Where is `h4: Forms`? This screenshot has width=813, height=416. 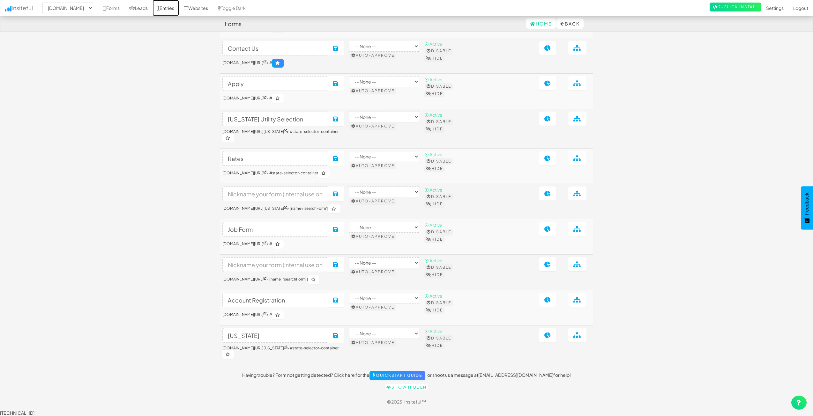 h4: Forms is located at coordinates (233, 24).